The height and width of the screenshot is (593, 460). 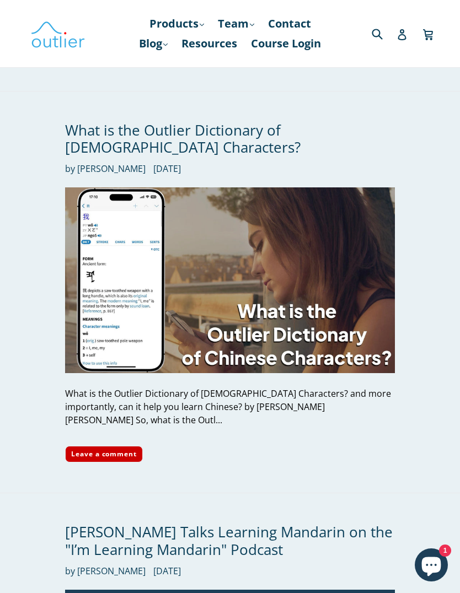 I want to click on a: Blog, so click(x=153, y=44).